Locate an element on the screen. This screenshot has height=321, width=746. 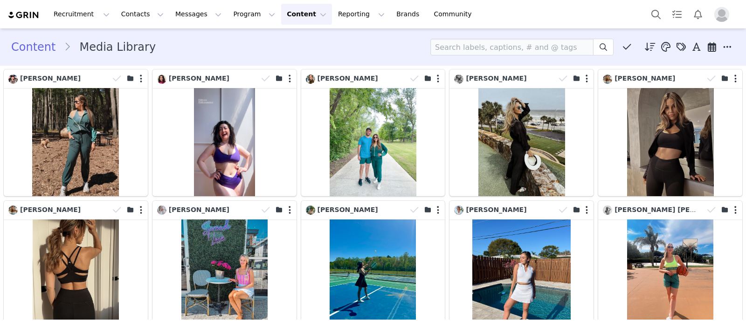
button: Contacts is located at coordinates (142, 14).